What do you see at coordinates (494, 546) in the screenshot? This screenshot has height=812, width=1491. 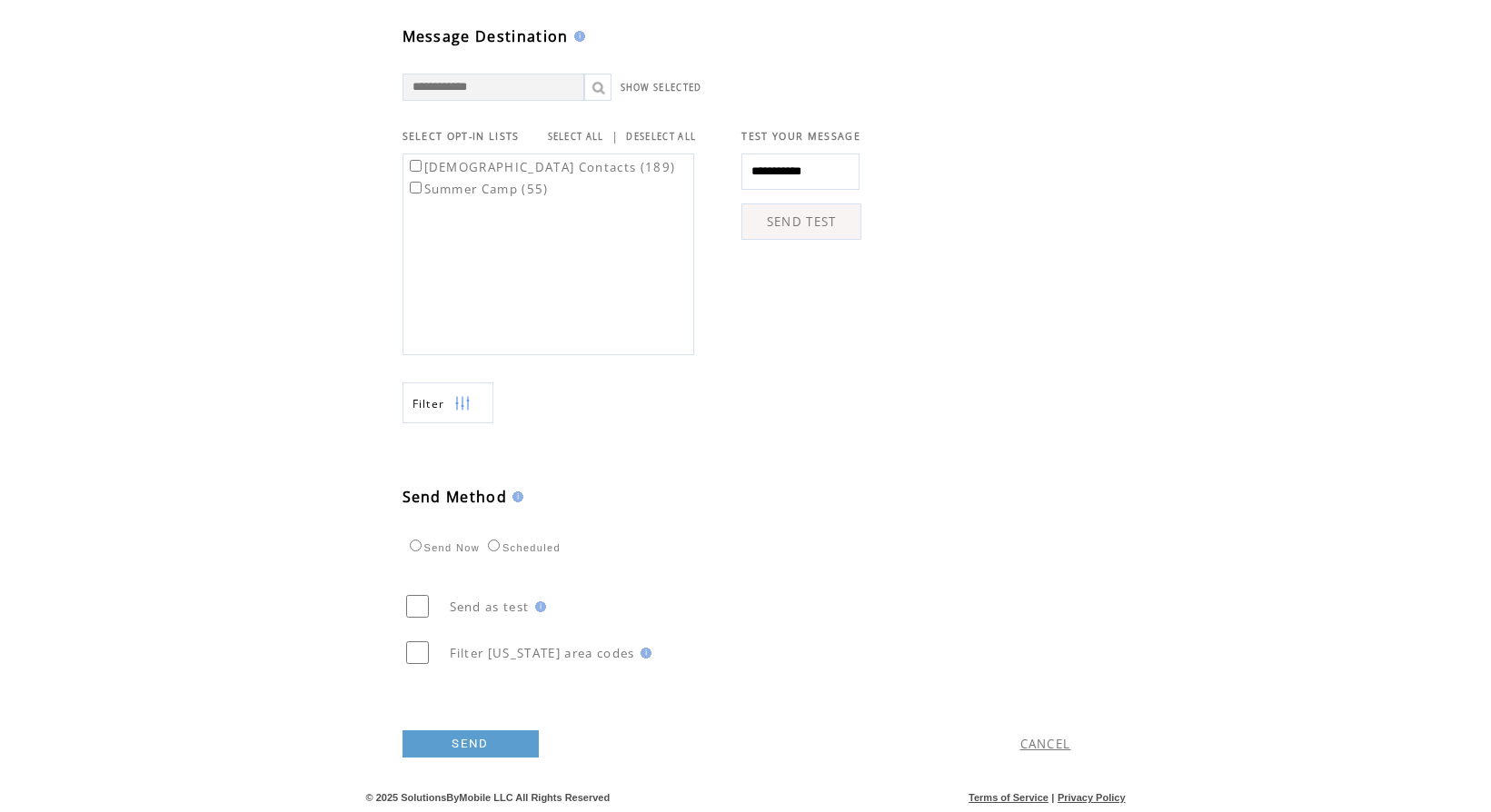 I see `input: Scheduled` at bounding box center [494, 546].